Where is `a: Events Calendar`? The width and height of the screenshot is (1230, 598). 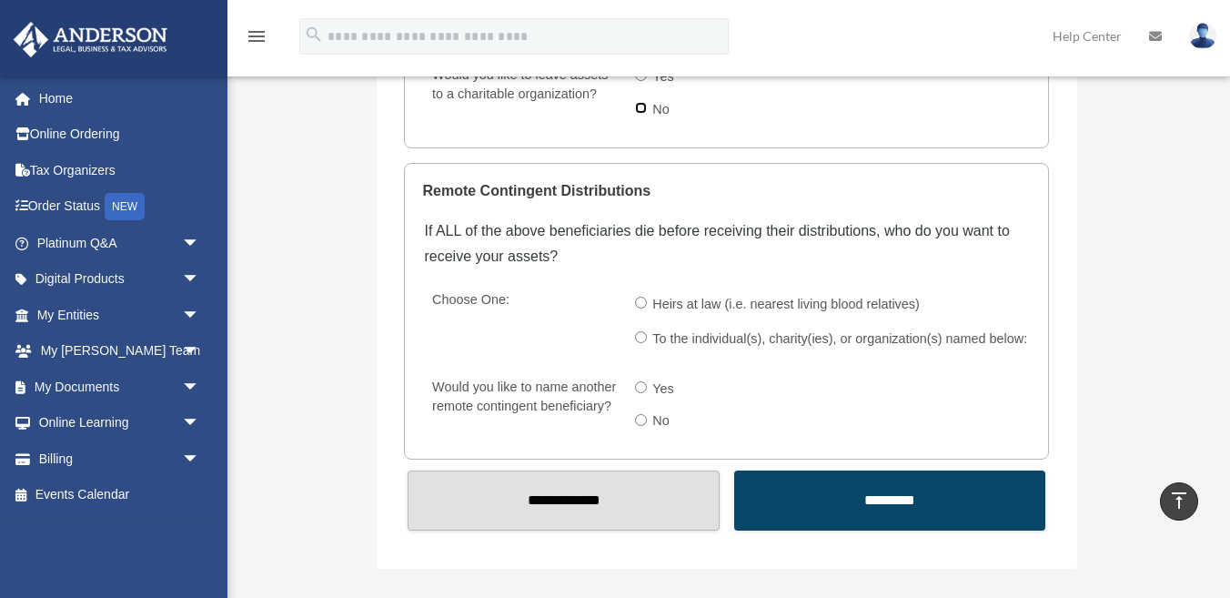 a: Events Calendar is located at coordinates (120, 495).